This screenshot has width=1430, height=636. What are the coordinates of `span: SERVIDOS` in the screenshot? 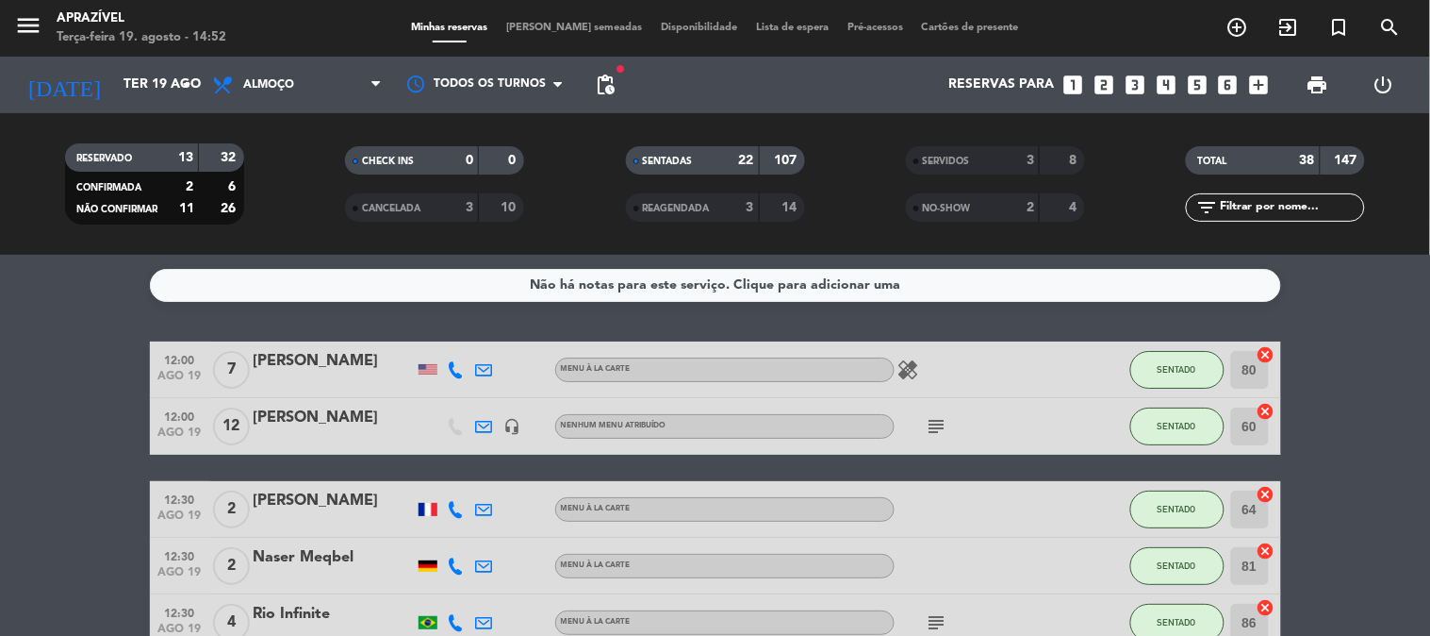 It's located at (947, 161).